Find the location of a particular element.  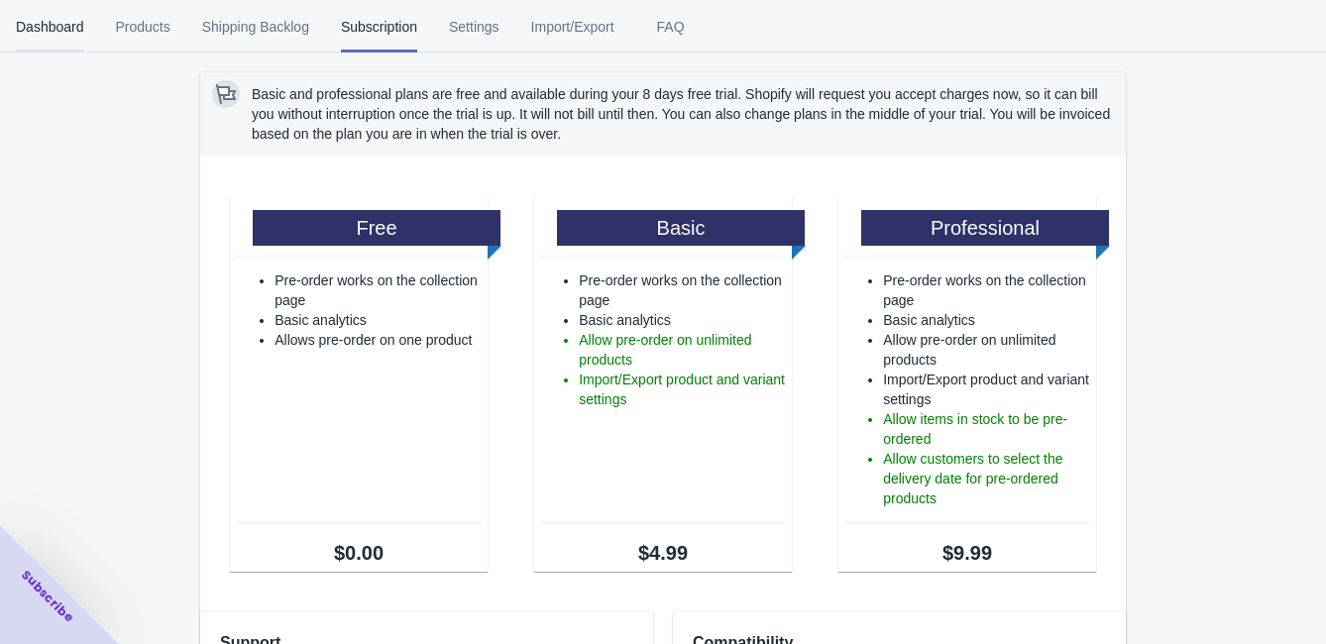

span: $0.00 is located at coordinates (359, 553).